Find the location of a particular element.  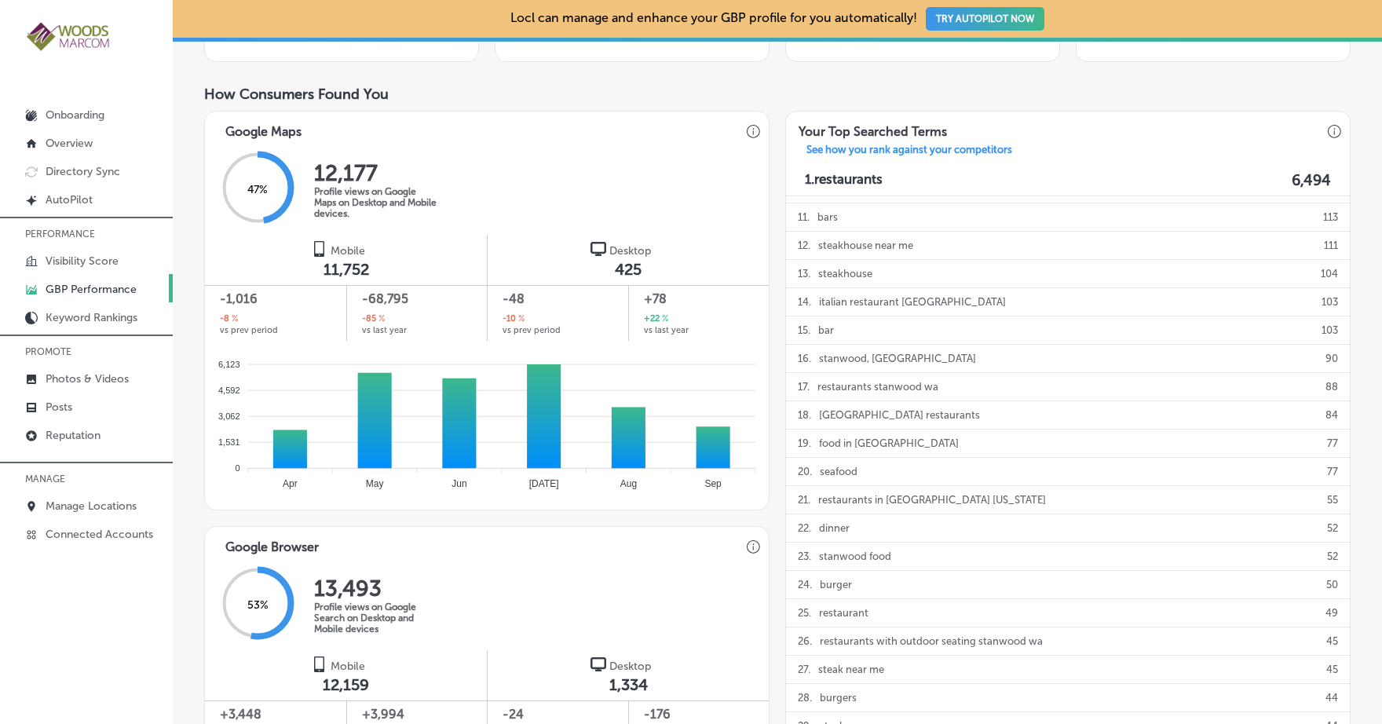

p: Overview is located at coordinates (69, 143).